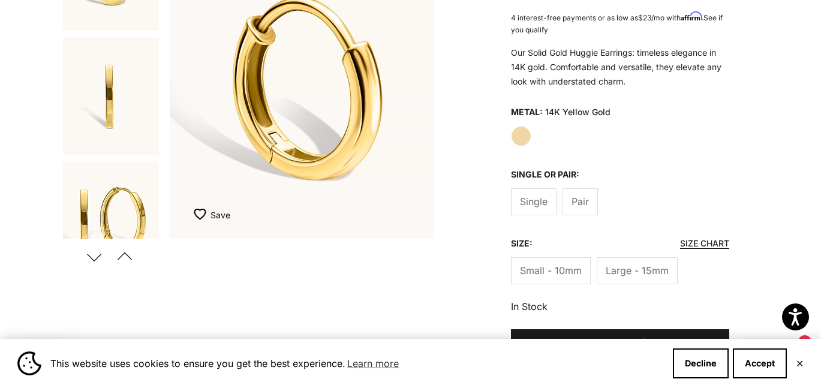 This screenshot has width=821, height=388. I want to click on span: Pair, so click(580, 202).